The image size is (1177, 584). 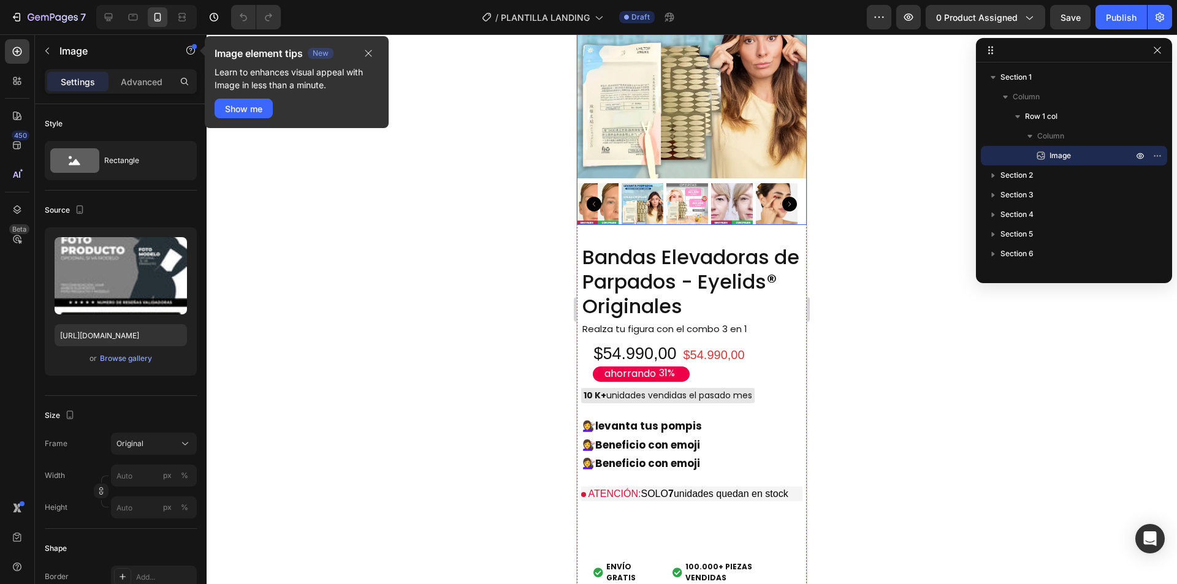 What do you see at coordinates (1041, 116) in the screenshot?
I see `span: Row 1 col` at bounding box center [1041, 116].